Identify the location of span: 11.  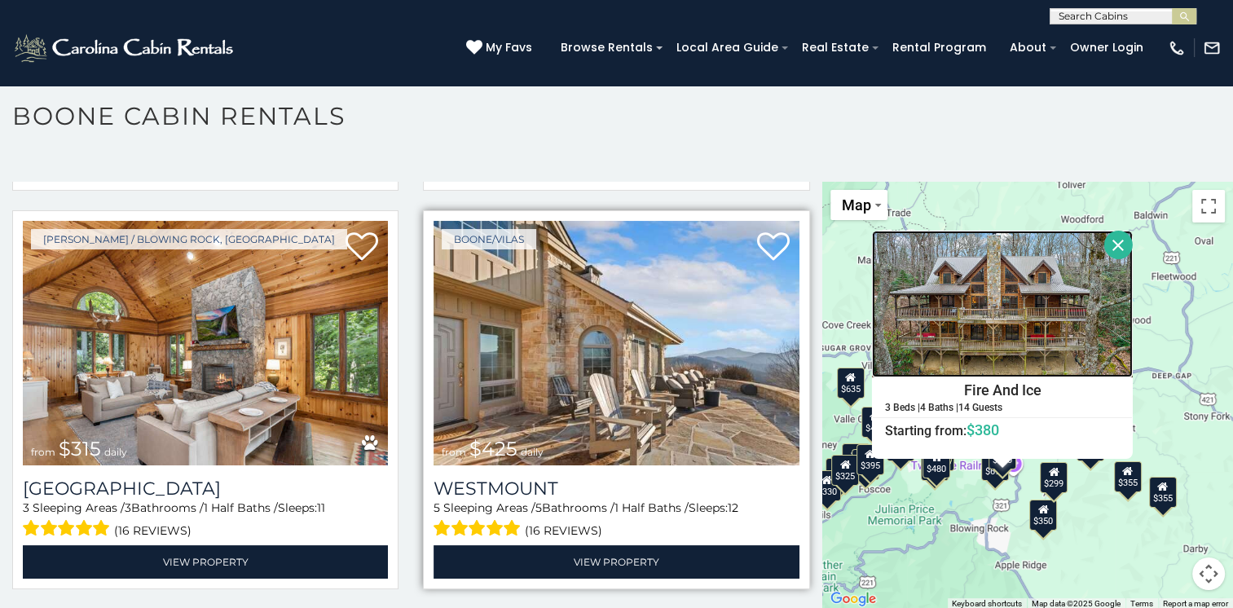
(321, 508).